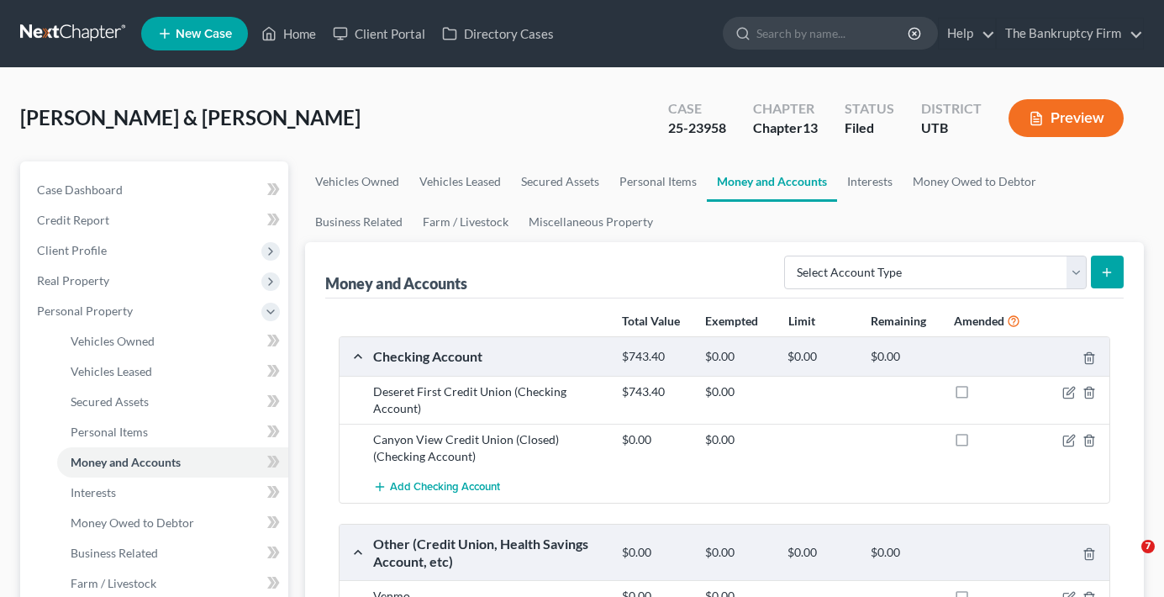  I want to click on span: Credit Report, so click(73, 219).